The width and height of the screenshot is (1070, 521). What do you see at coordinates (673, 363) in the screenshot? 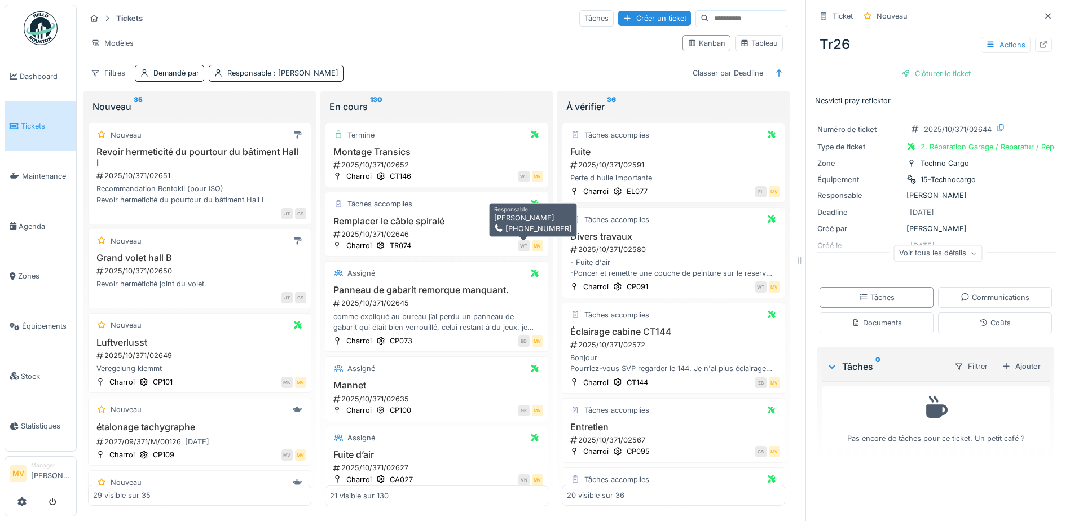
I see `div: Bonjour Pourriez-vous SVP regarder le 144. Je n'ai plus éclairage dans la cabine .. Comme je trav...` at bounding box center [673, 363].